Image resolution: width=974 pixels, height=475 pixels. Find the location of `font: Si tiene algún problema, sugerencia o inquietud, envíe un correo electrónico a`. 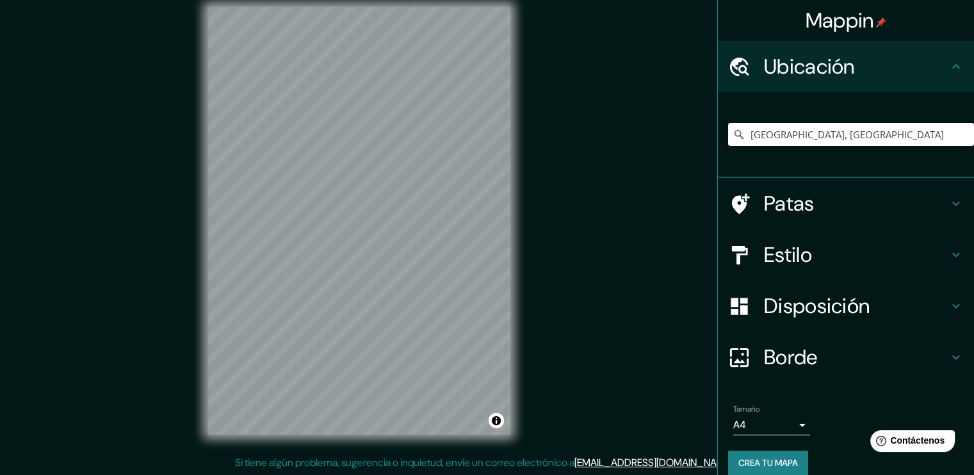

font: Si tiene algún problema, sugerencia o inquietud, envíe un correo electrónico a is located at coordinates (405, 463).